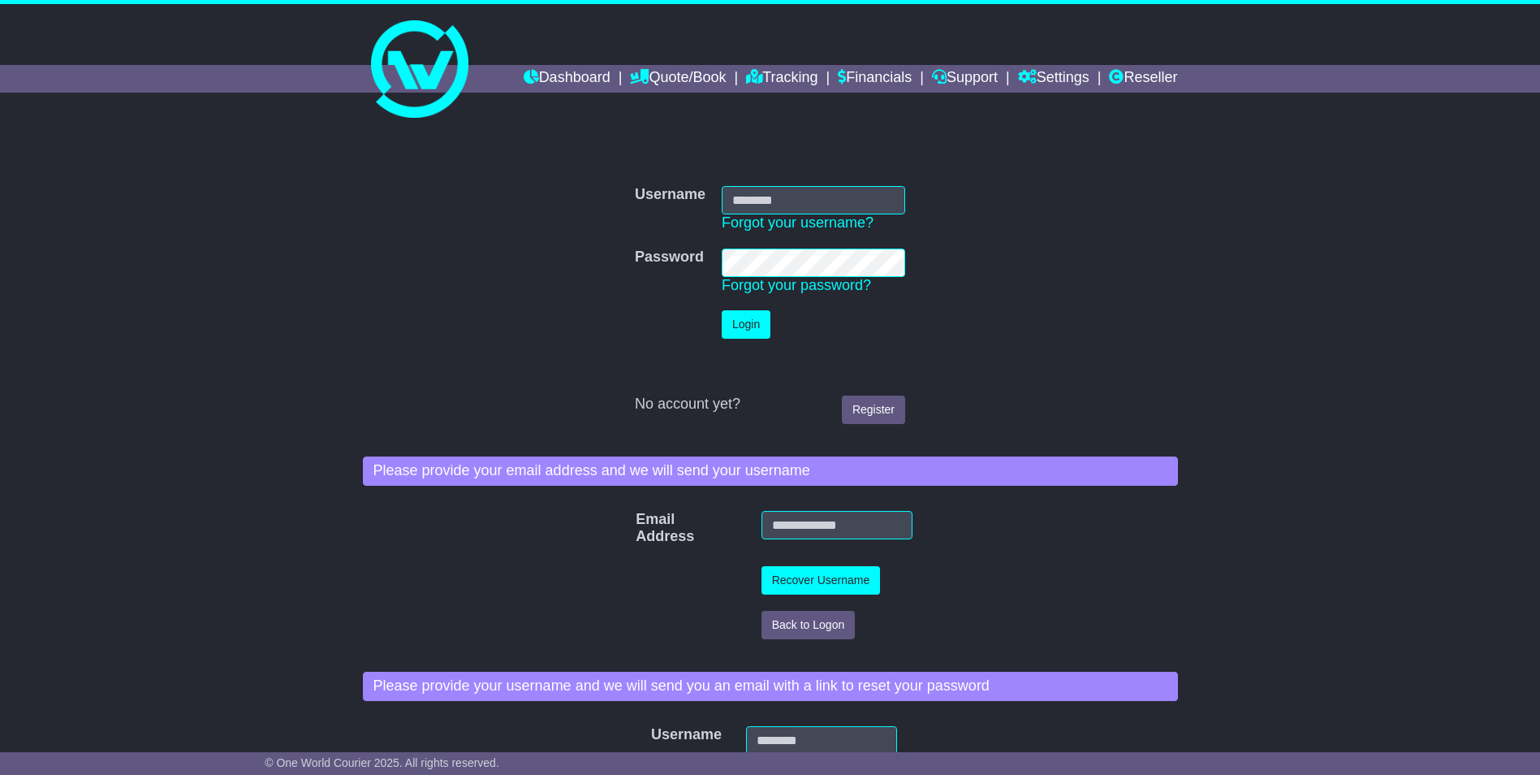 This screenshot has height=775, width=1540. Describe the element at coordinates (797, 222) in the screenshot. I see `a: Forgot your username?` at that location.